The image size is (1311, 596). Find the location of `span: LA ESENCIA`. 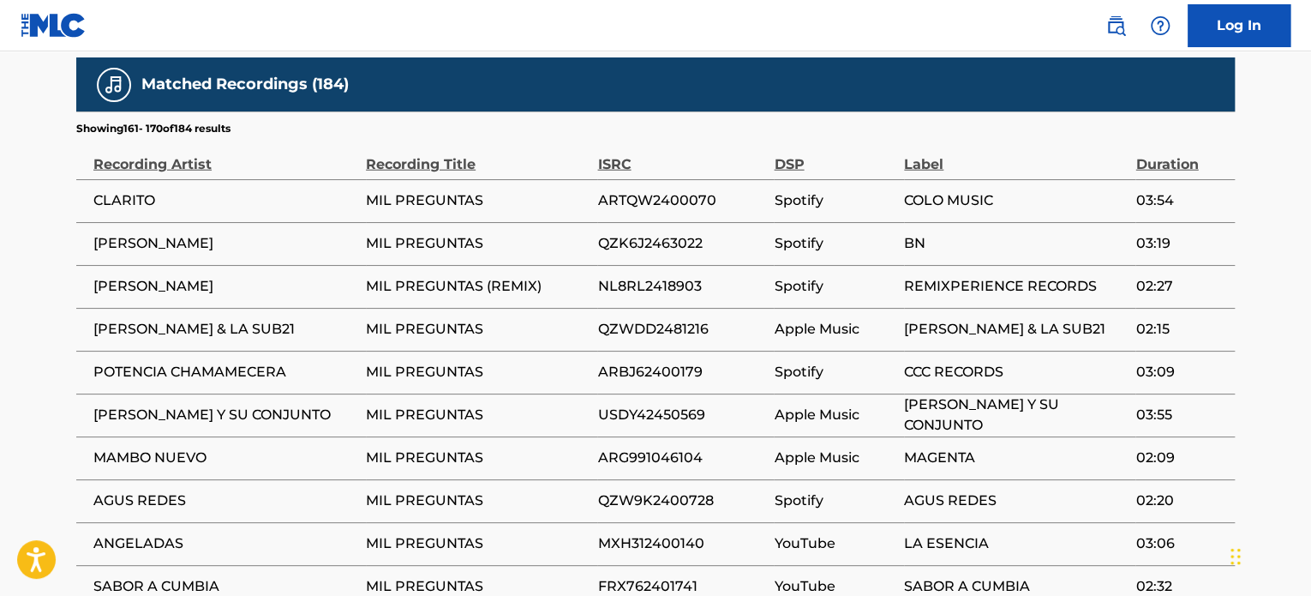

span: LA ESENCIA is located at coordinates (1015, 543).